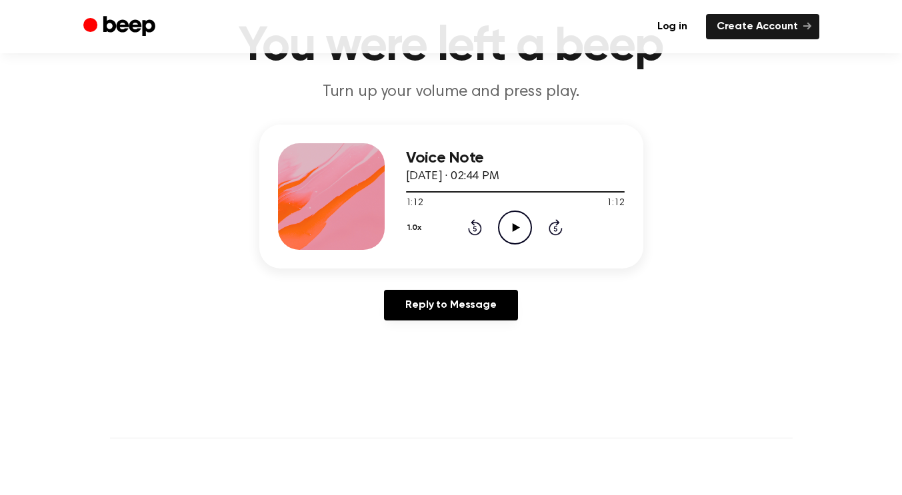  Describe the element at coordinates (416, 228) in the screenshot. I see `button: 1.0x` at that location.